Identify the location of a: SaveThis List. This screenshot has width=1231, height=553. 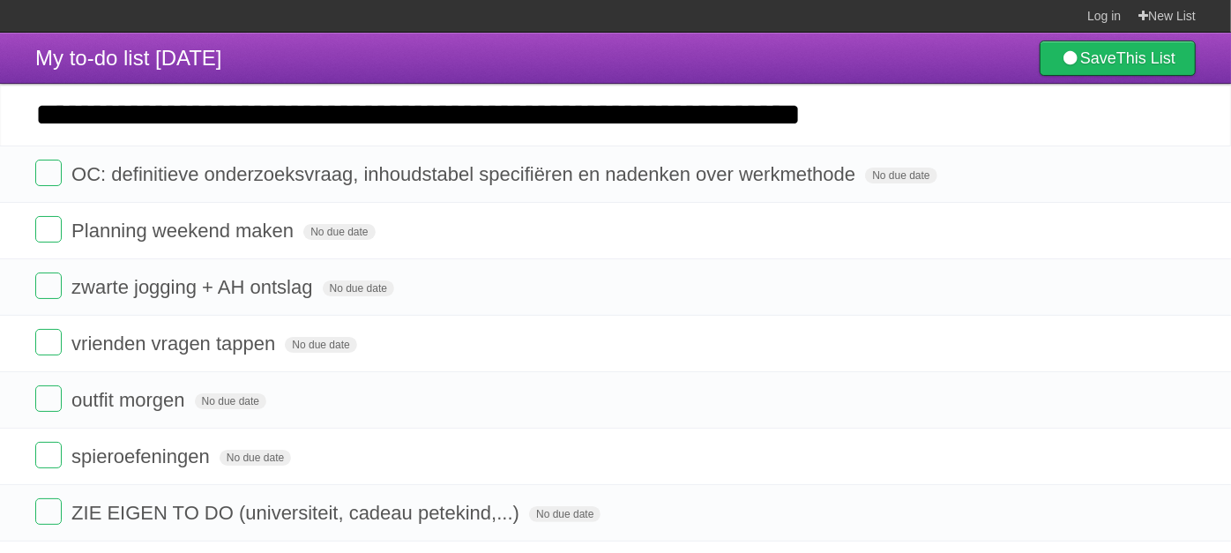
(1117, 58).